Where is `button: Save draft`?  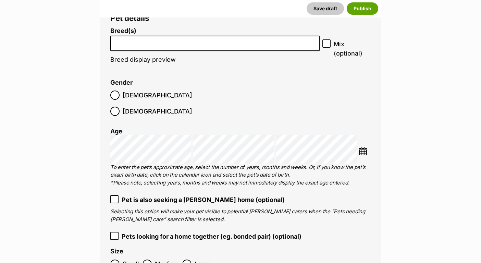 button: Save draft is located at coordinates (325, 9).